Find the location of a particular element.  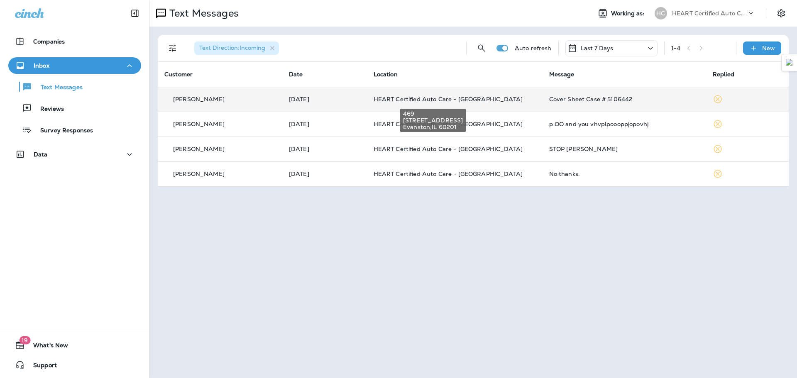

span: Support is located at coordinates (41, 367).